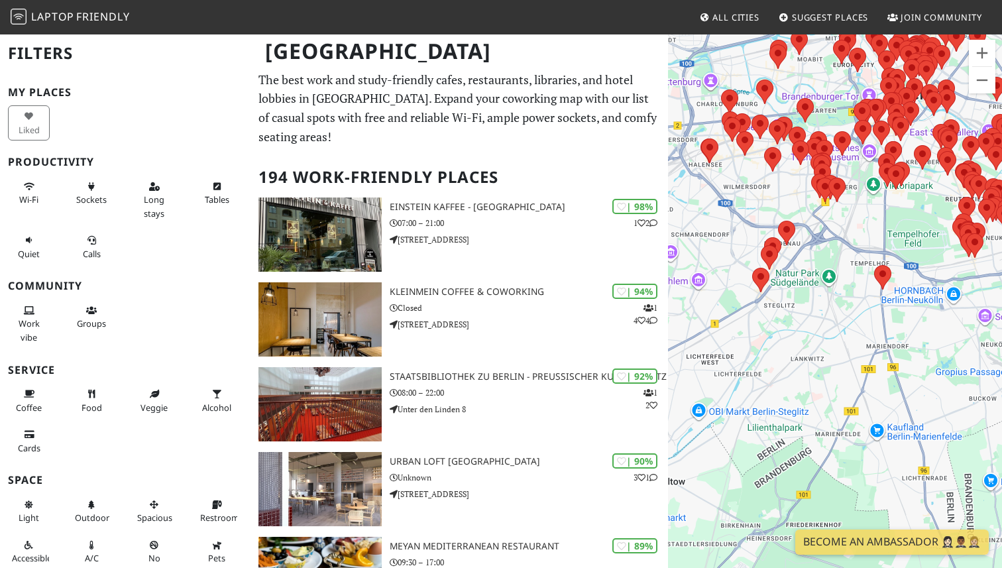 The width and height of the screenshot is (1002, 568). I want to click on div: | 92%, so click(635, 376).